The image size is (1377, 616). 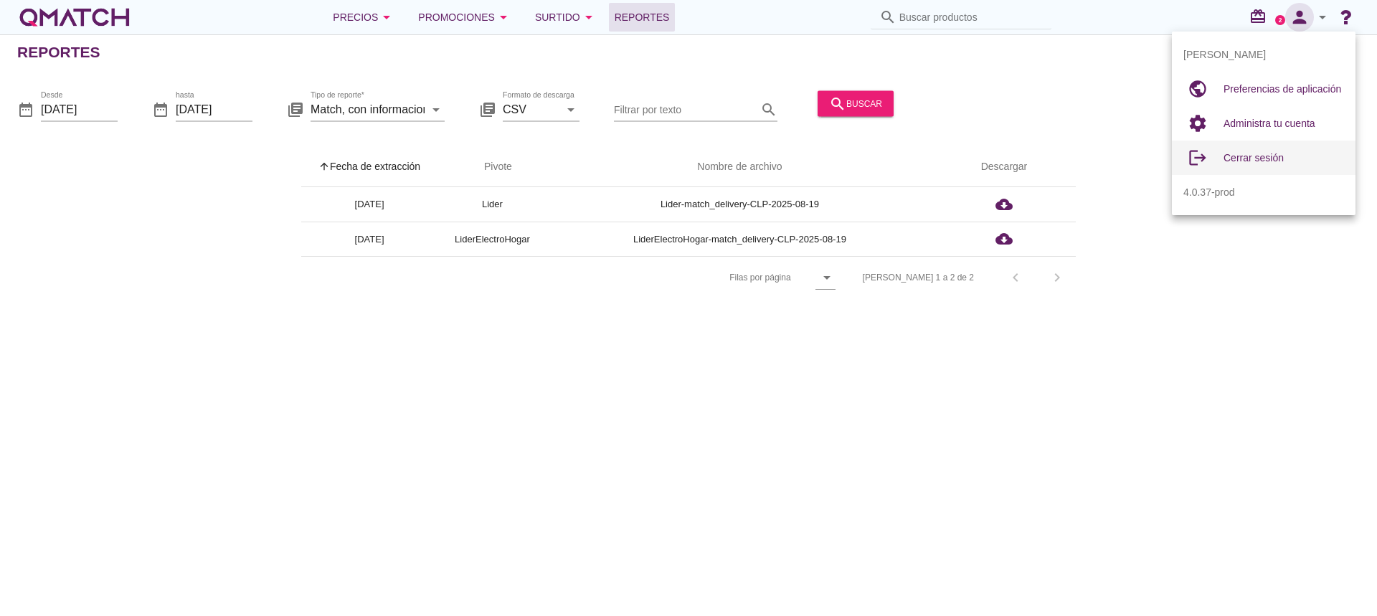 I want to click on th: Fecha de extracción: Sorted ascending. Activate to sort descending., so click(x=369, y=167).